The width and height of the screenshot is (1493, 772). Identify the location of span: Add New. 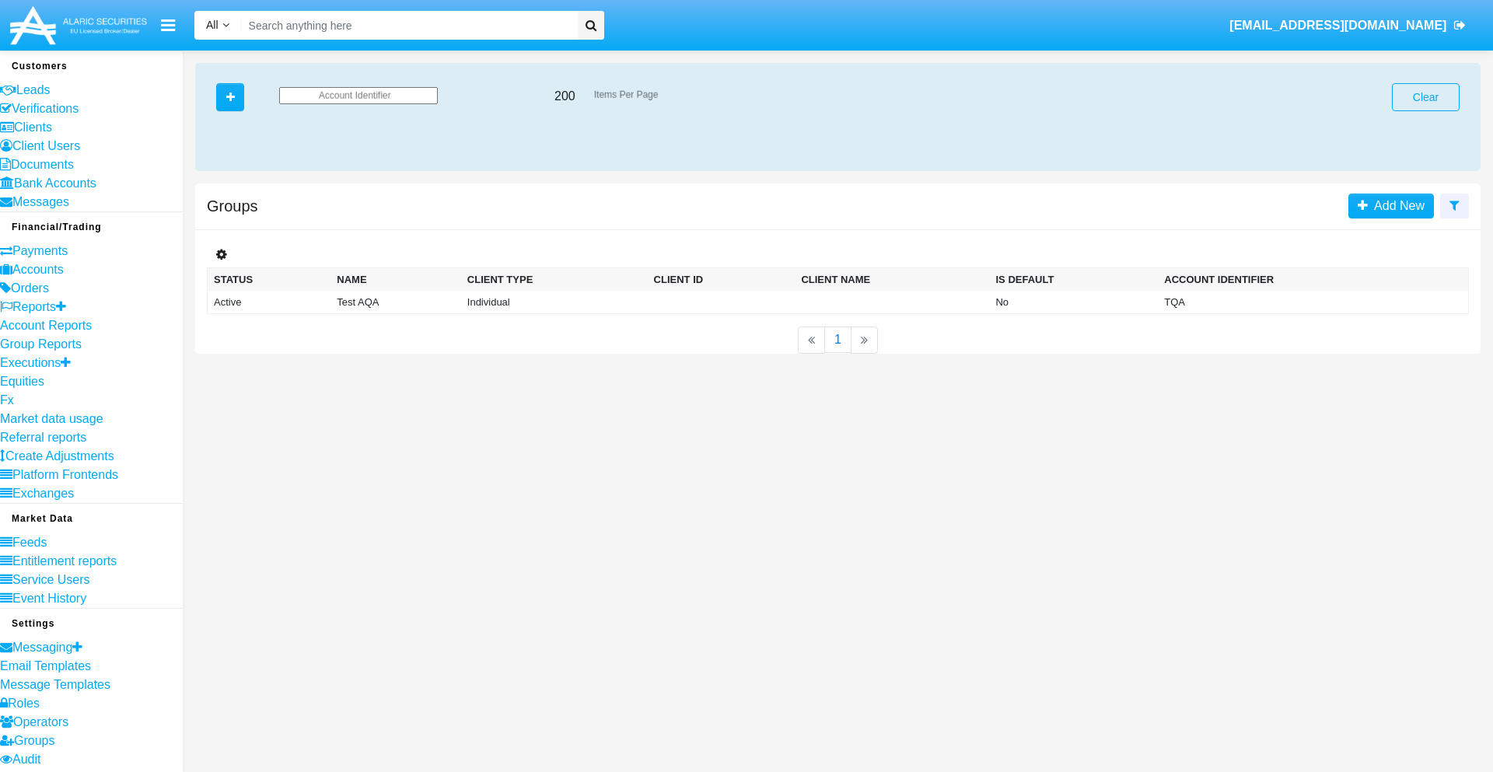
(1396, 205).